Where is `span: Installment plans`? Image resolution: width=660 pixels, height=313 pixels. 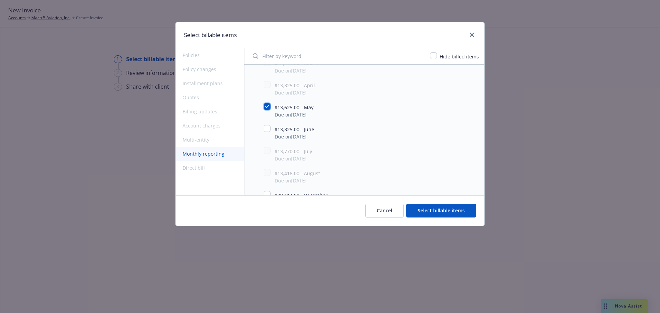 span: Installment plans is located at coordinates (210, 83).